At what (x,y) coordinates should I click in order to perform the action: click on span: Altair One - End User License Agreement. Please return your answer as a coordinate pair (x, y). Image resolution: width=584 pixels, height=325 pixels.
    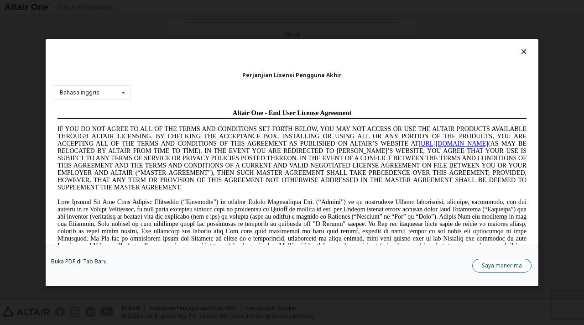
    Looking at the image, I should click on (238, 7).